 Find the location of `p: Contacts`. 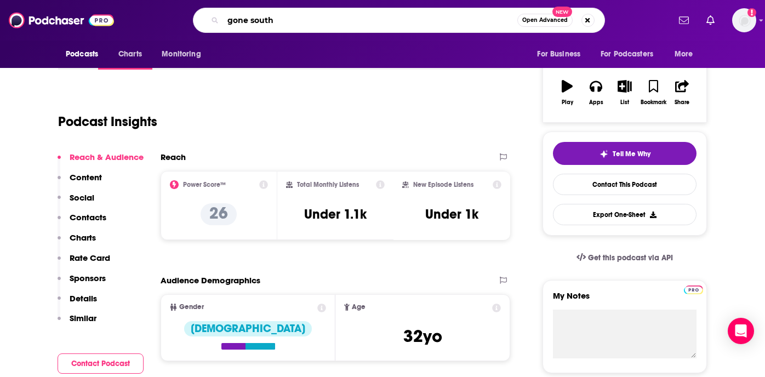

p: Contacts is located at coordinates (88, 217).